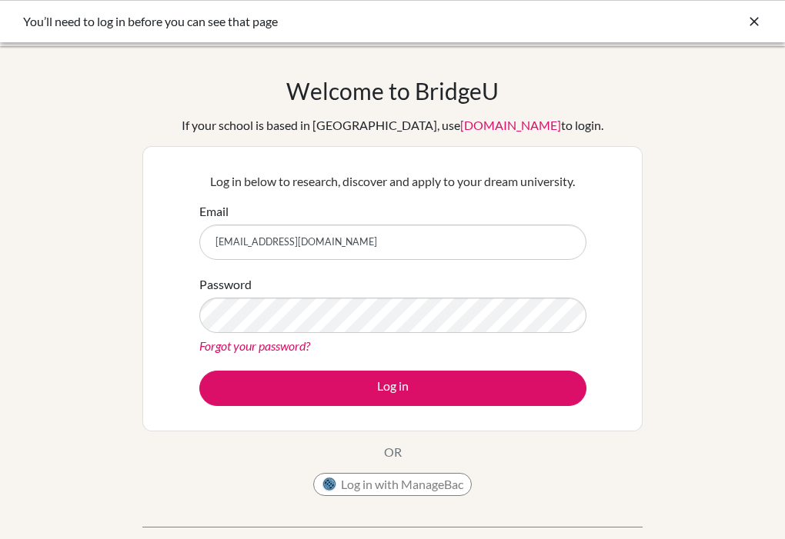 The image size is (785, 539). I want to click on h1: Welcome to BridgeU, so click(392, 91).